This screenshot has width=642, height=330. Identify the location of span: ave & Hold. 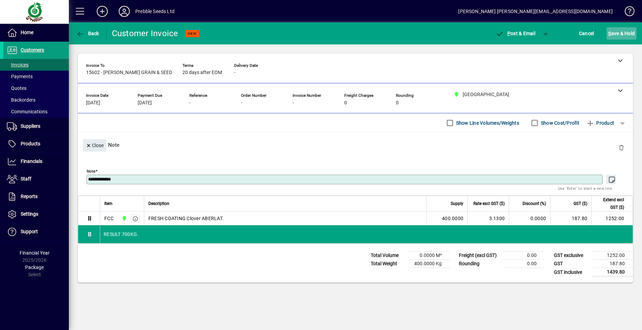
(622, 33).